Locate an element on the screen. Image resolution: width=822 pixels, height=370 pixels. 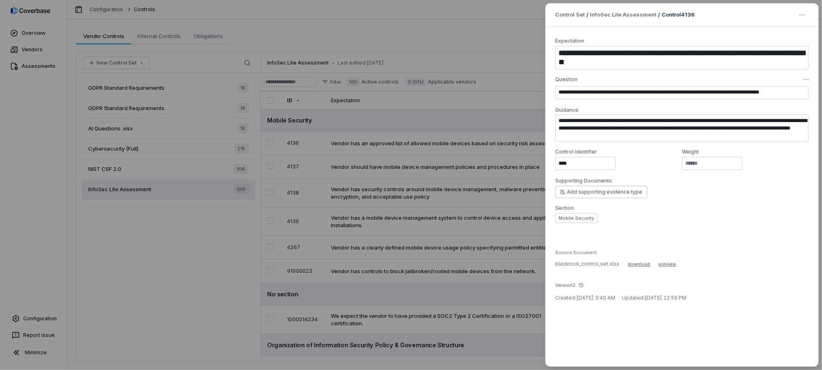
label: Control Identifier is located at coordinates (618, 152).